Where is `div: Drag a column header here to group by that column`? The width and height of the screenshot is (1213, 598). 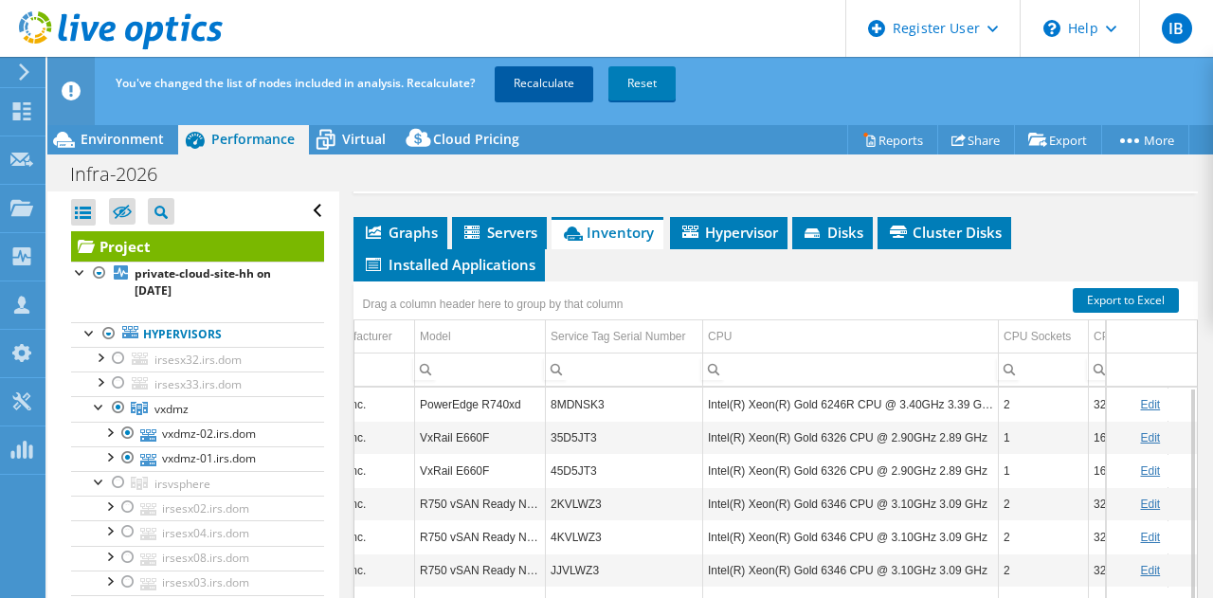
div: Drag a column header here to group by that column is located at coordinates (493, 304).